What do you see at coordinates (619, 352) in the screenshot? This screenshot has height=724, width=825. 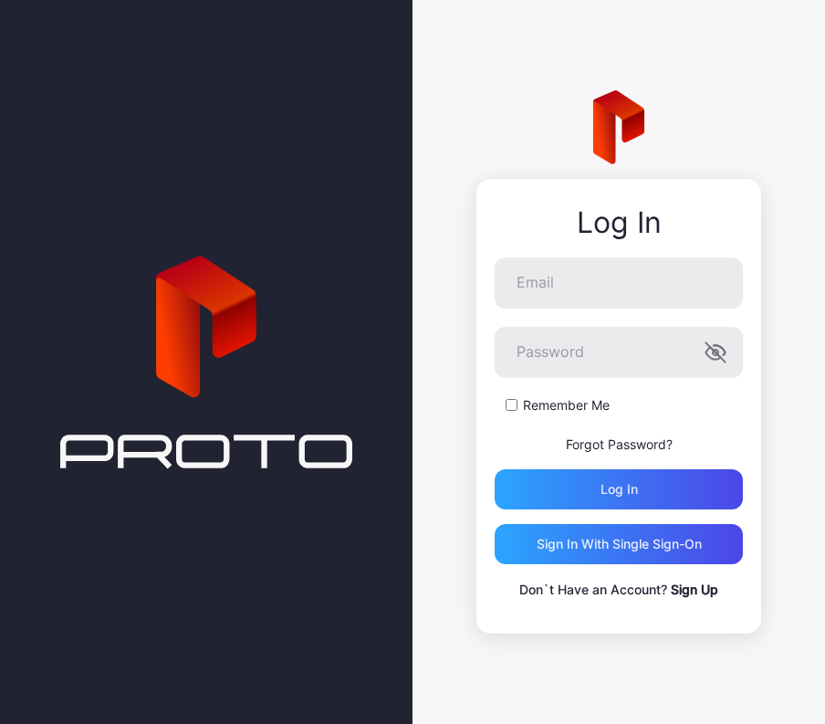 I see `input: Password` at bounding box center [619, 352].